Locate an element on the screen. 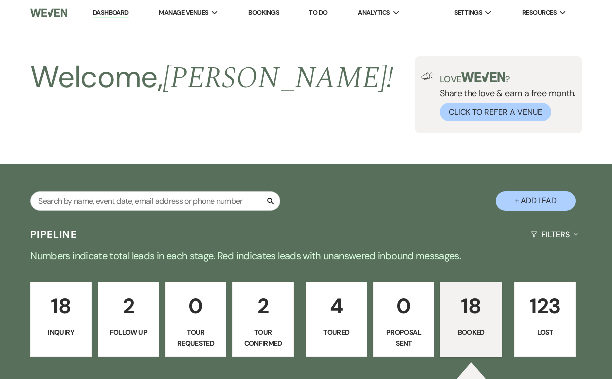  a: 18Booked is located at coordinates (470, 319).